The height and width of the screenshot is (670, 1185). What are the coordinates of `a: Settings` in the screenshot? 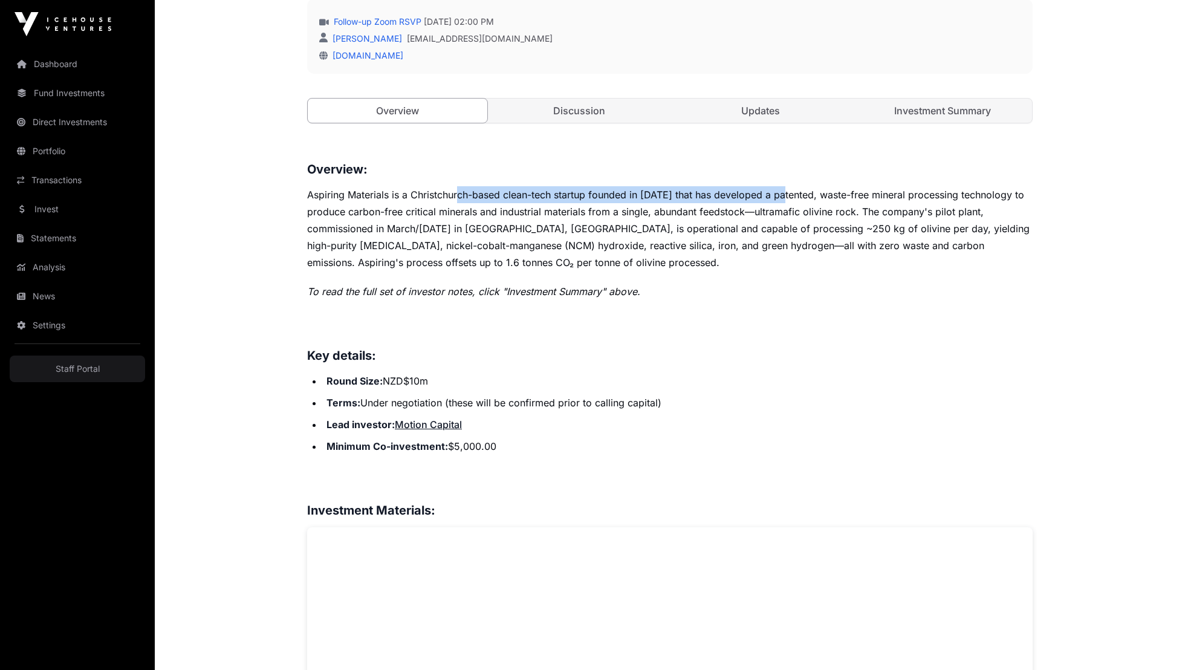 It's located at (77, 325).